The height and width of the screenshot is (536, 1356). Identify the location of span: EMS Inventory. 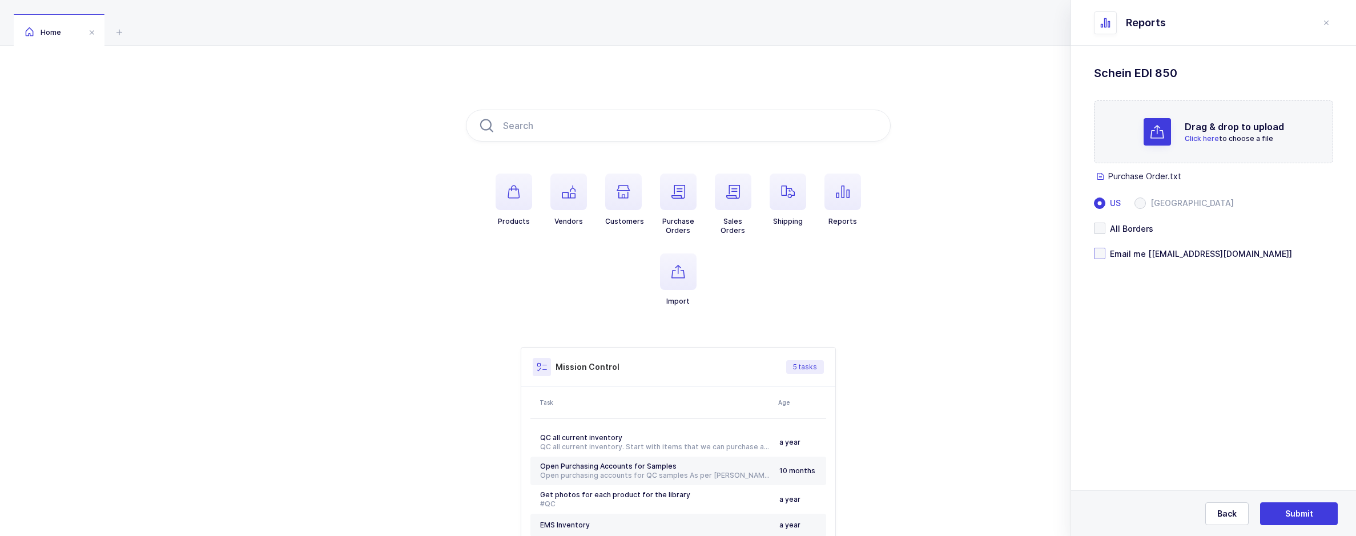
(564, 525).